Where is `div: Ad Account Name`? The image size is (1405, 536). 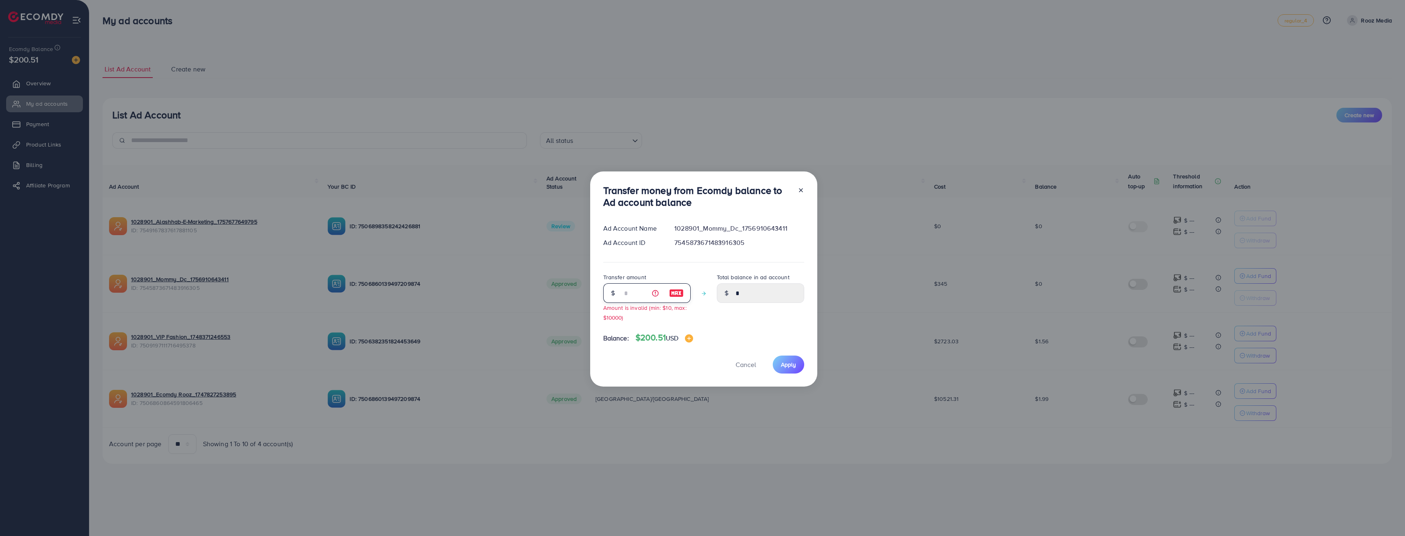 div: Ad Account Name is located at coordinates (632, 228).